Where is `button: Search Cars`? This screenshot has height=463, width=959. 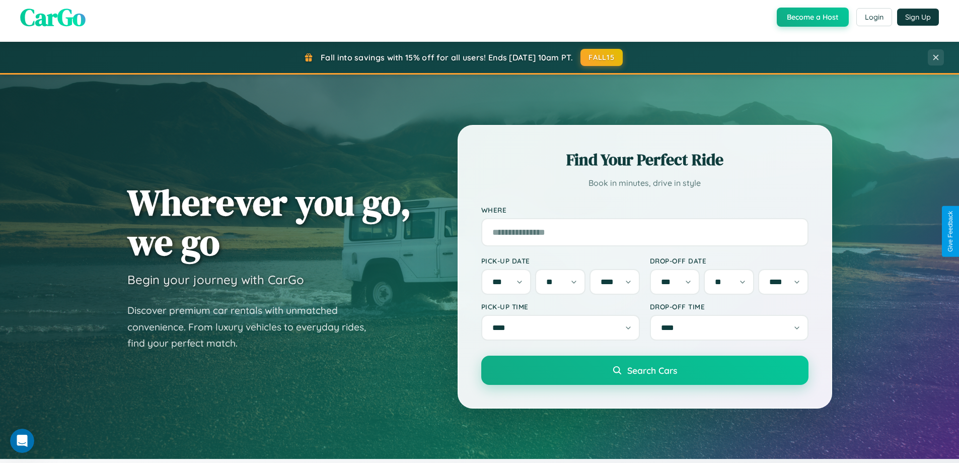 button: Search Cars is located at coordinates (645, 370).